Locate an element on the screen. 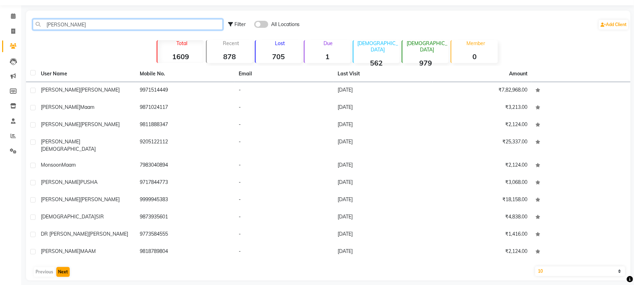  button: Next is located at coordinates (63, 272).